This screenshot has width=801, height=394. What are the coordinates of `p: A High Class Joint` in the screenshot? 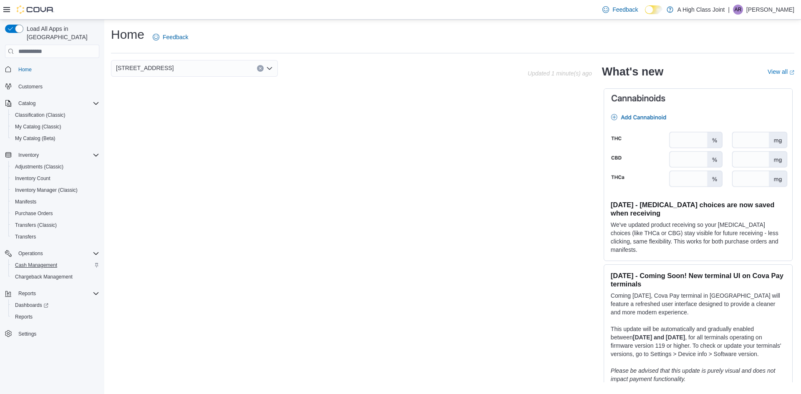 It's located at (701, 10).